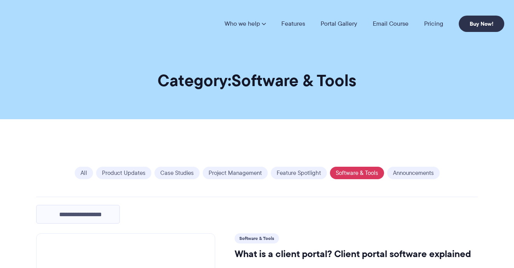  What do you see at coordinates (293, 24) in the screenshot?
I see `a: Features` at bounding box center [293, 24].